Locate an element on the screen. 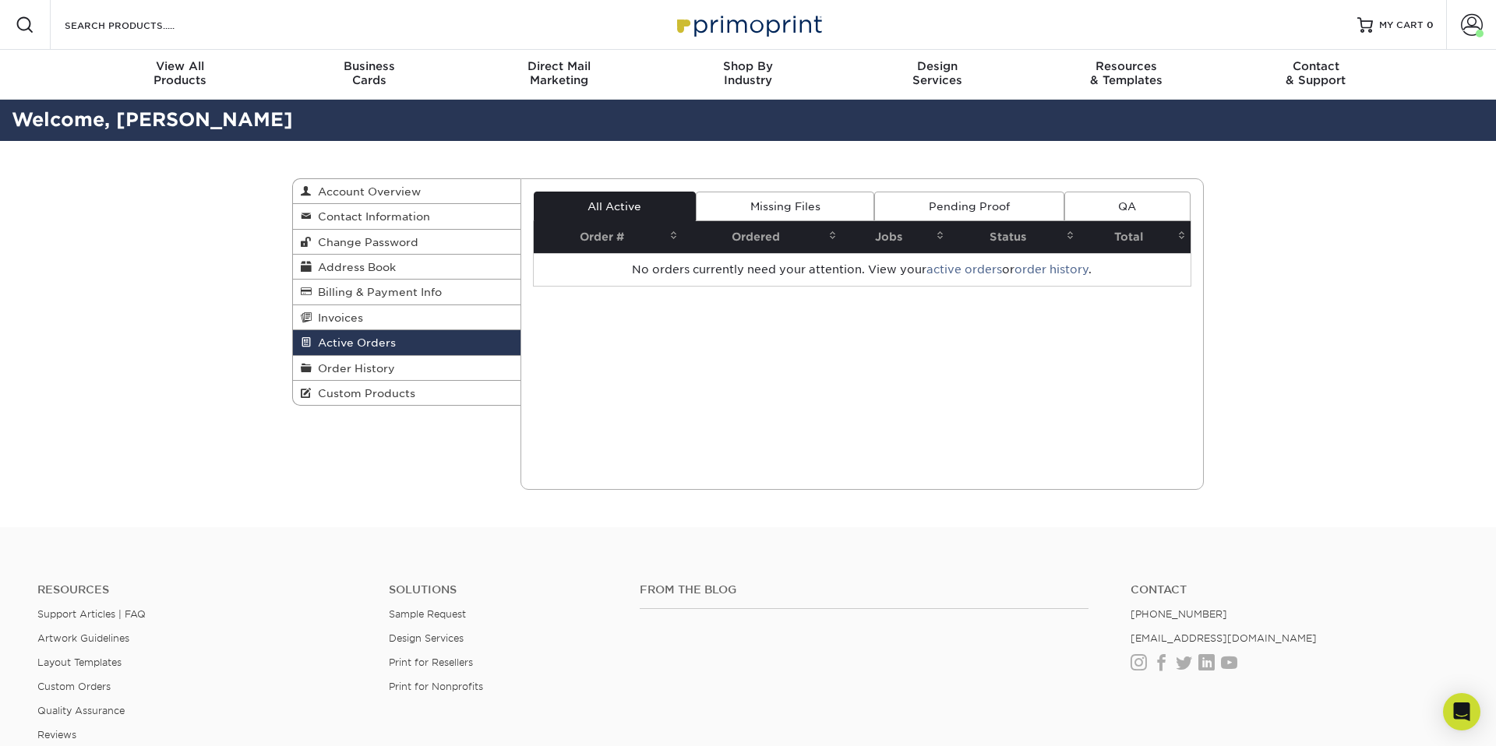 The image size is (1496, 746). a: Print for Resellers is located at coordinates (431, 662).